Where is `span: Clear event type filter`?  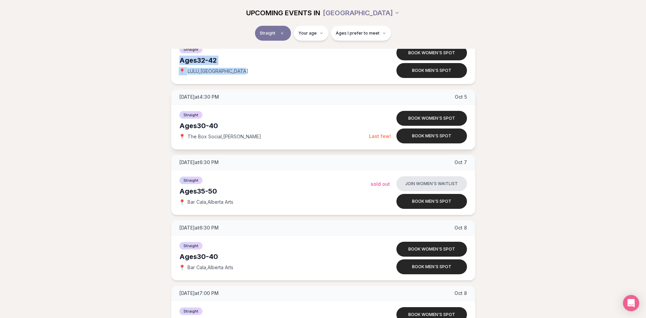 span: Clear event type filter is located at coordinates (282, 33).